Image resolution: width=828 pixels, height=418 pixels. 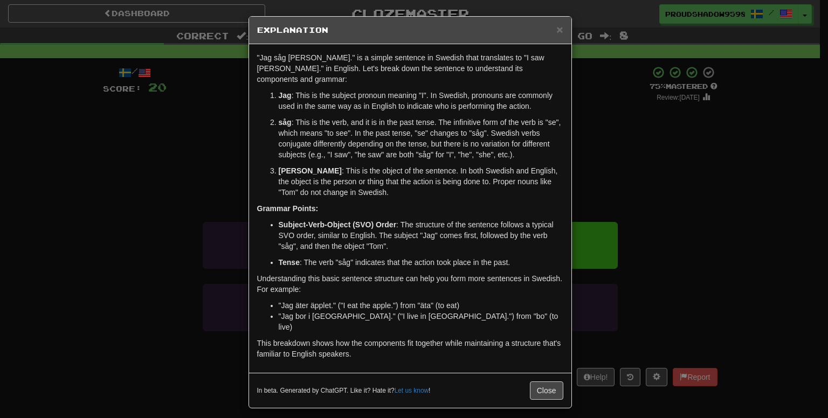 What do you see at coordinates (285, 122) in the screenshot?
I see `strong: såg` at bounding box center [285, 122].